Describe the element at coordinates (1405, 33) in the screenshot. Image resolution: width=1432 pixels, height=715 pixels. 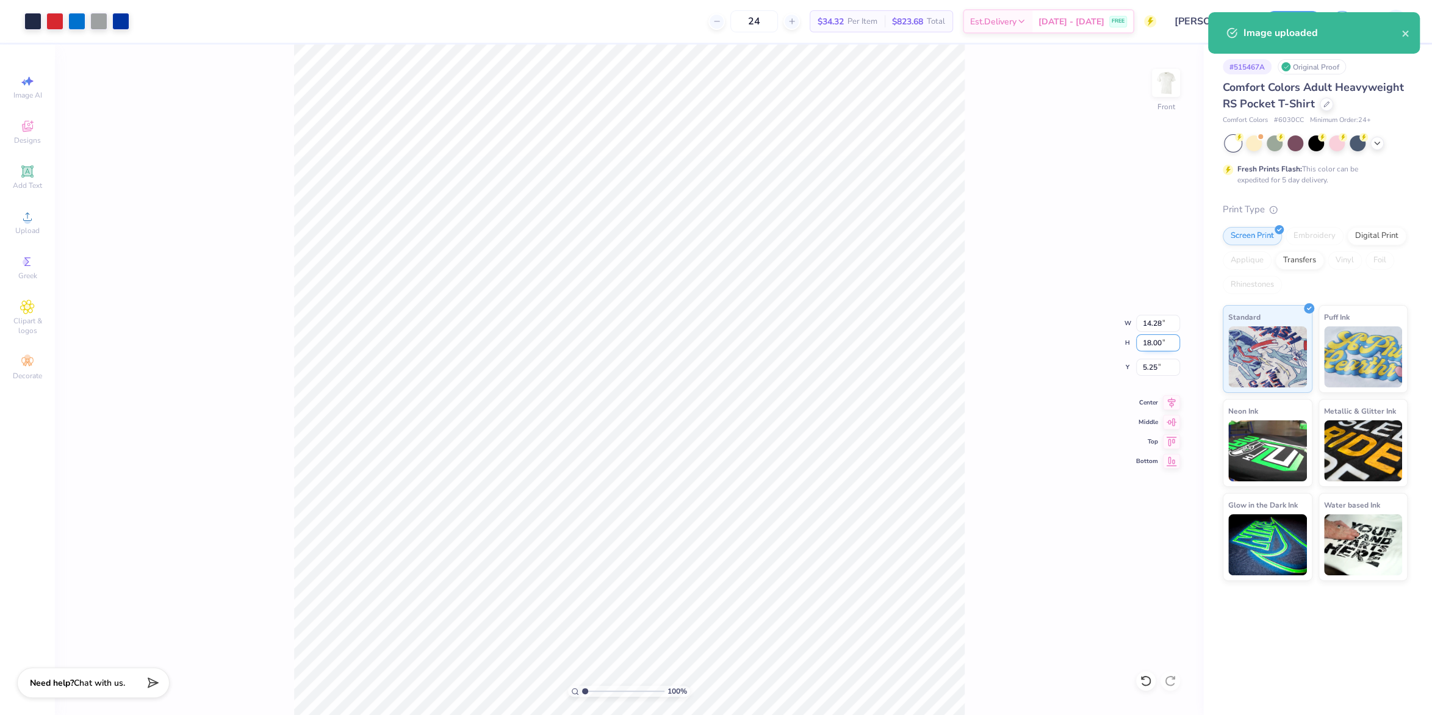
I see `button: close` at that location.